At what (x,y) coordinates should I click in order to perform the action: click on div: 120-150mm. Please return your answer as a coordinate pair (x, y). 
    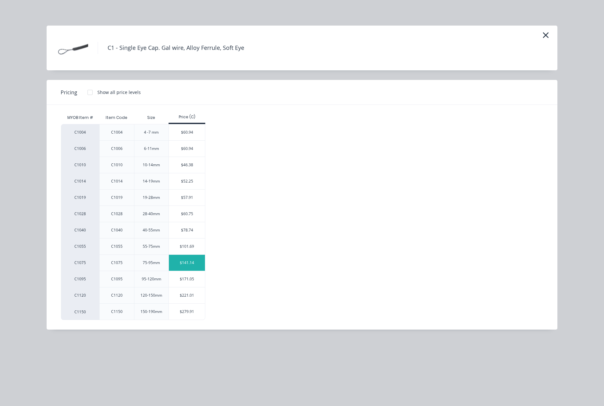
    Looking at the image, I should click on (151, 295).